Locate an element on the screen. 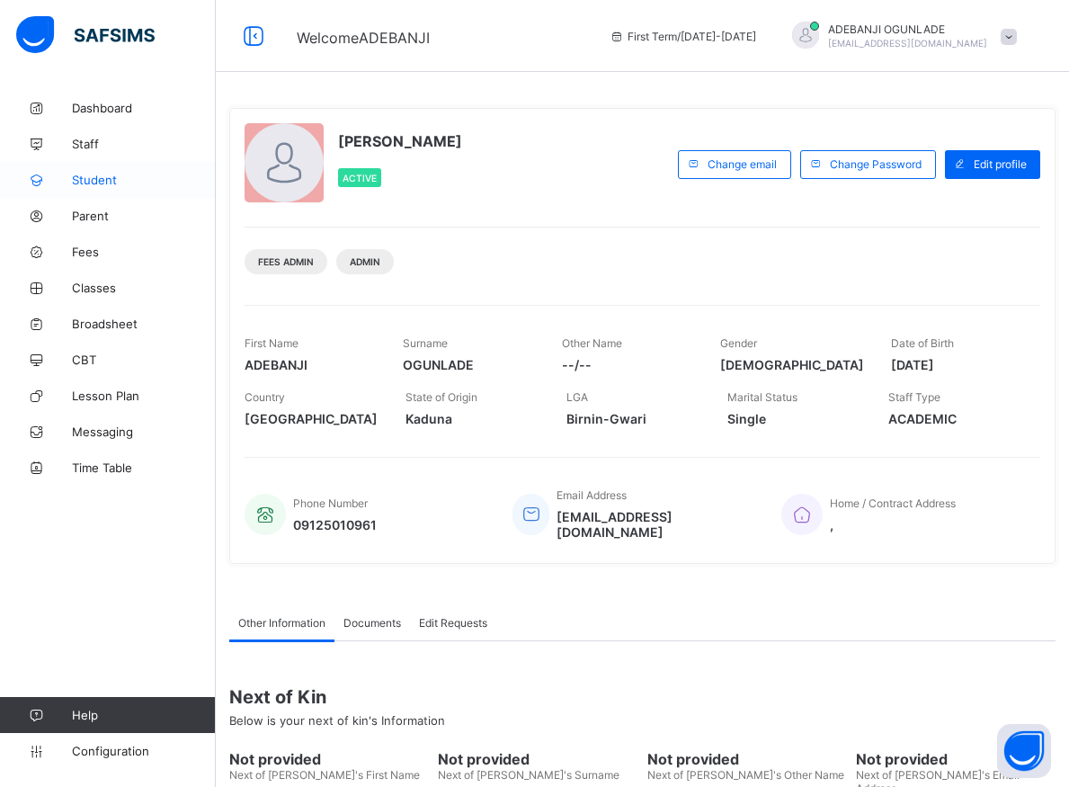  span: Student is located at coordinates (144, 180).